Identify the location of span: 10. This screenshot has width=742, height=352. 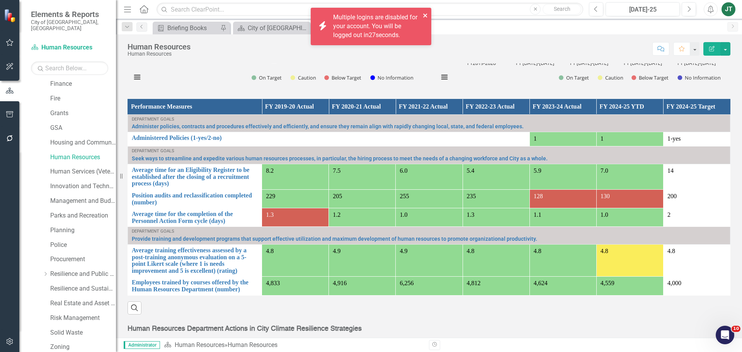
(736, 329).